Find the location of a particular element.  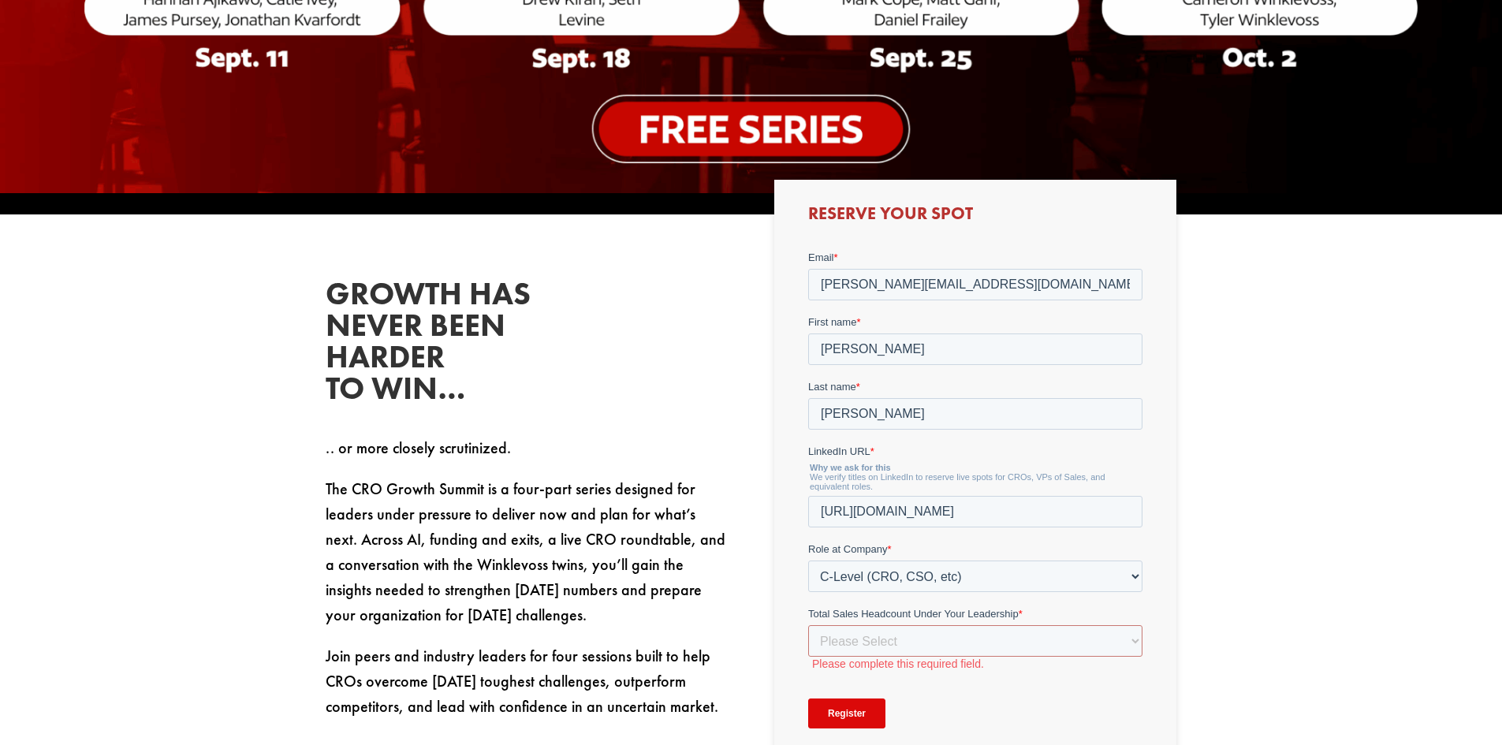

label: Please complete this required field. is located at coordinates (169, 414).